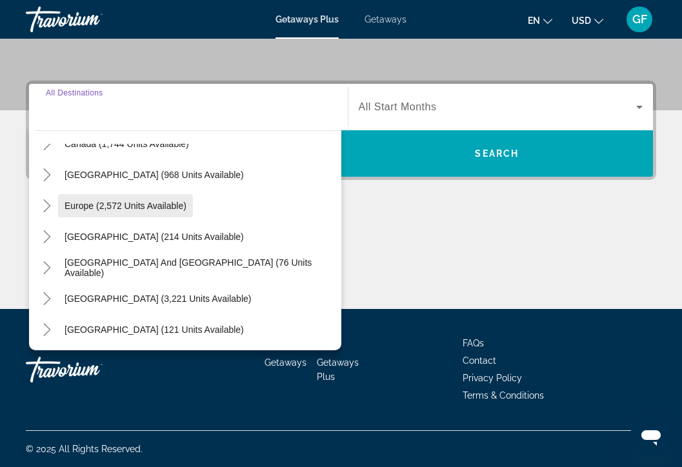  Describe the element at coordinates (125, 206) in the screenshot. I see `span: Europe (2,572 units available)` at that location.